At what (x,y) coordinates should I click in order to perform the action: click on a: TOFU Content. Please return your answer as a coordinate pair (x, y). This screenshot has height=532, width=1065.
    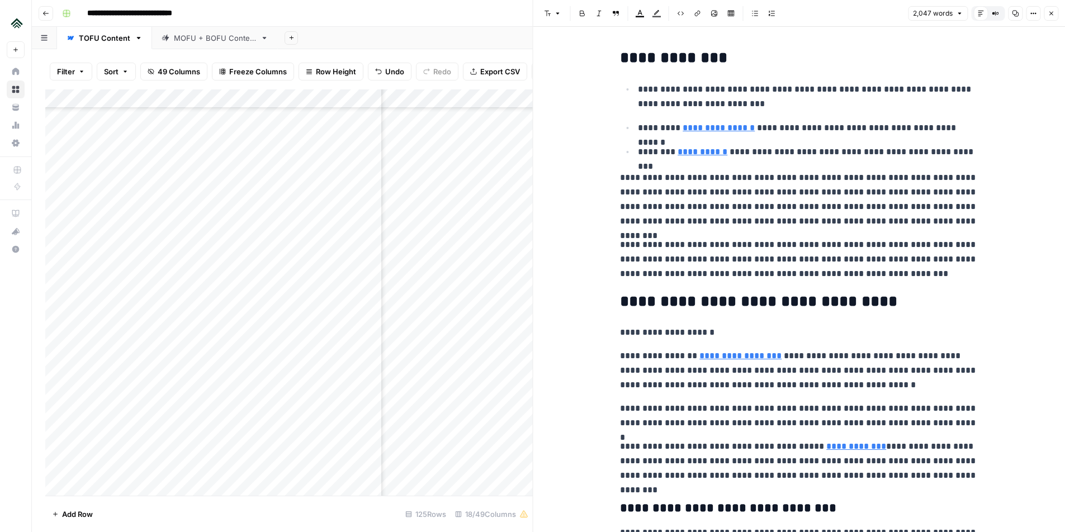
    Looking at the image, I should click on (105, 38).